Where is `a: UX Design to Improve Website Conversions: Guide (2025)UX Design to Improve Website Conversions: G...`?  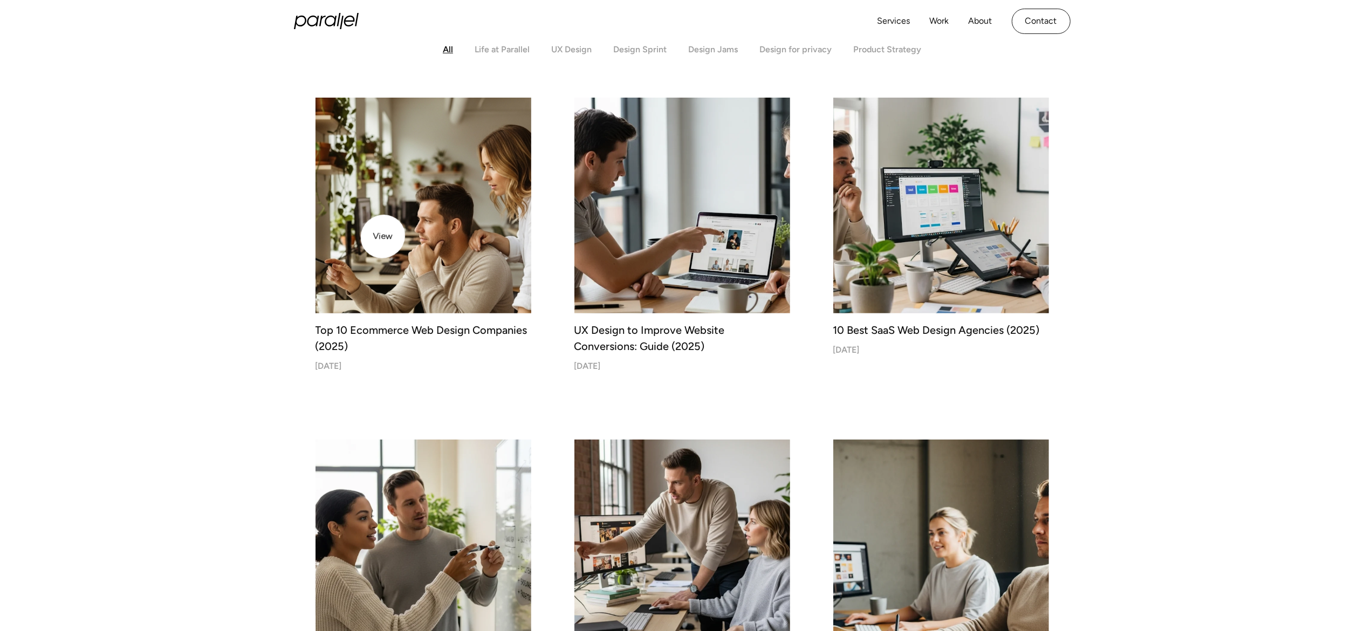
a: UX Design to Improve Website Conversions: Guide (2025)UX Design to Improve Website Conversions: G... is located at coordinates (682, 234).